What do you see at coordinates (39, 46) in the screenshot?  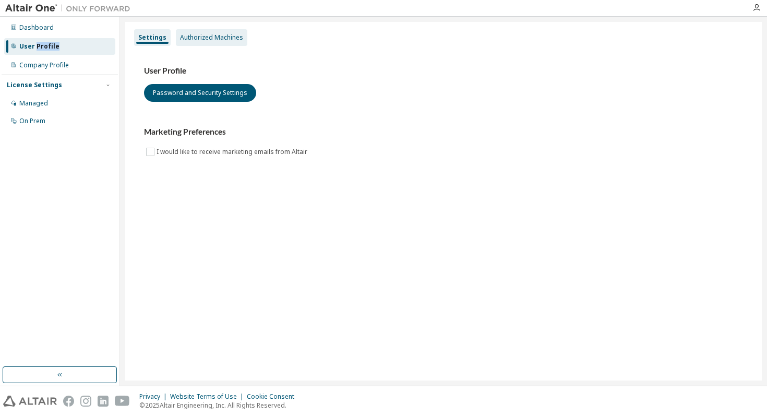 I see `div: User Profile` at bounding box center [39, 46].